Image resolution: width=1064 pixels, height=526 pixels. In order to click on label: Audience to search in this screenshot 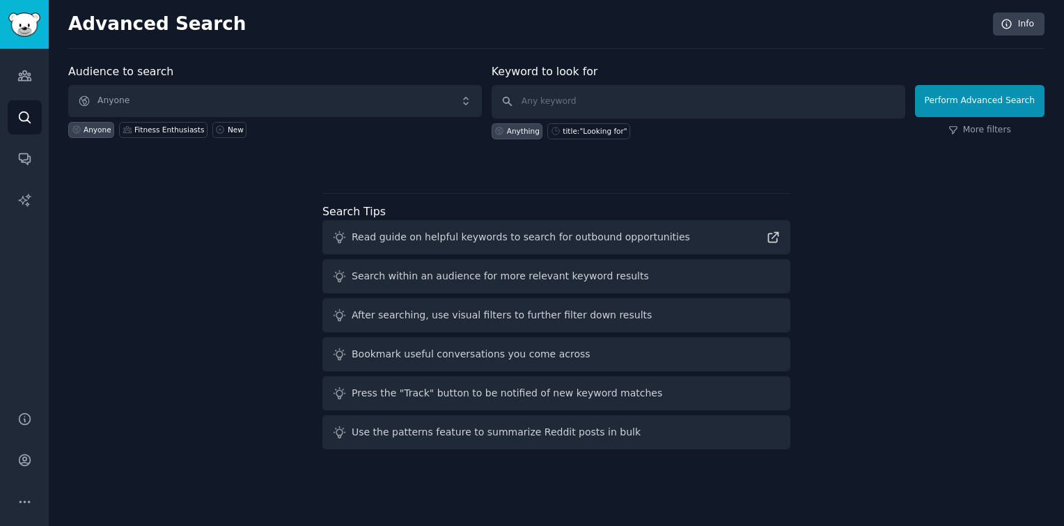, I will do `click(120, 71)`.